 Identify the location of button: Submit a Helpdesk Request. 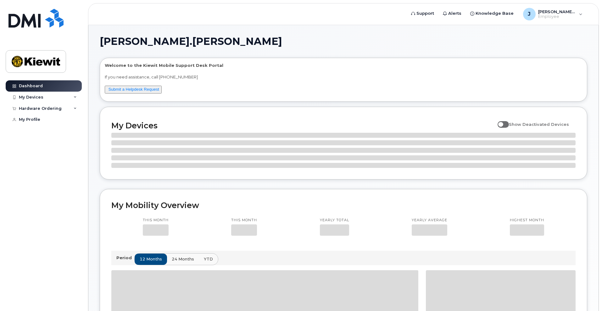
(133, 90).